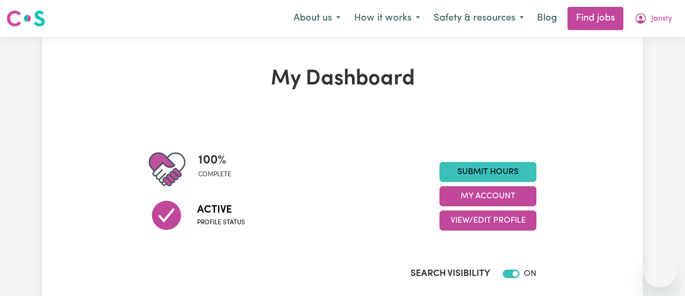  Describe the element at coordinates (450, 274) in the screenshot. I see `label: Search Visibility` at that location.